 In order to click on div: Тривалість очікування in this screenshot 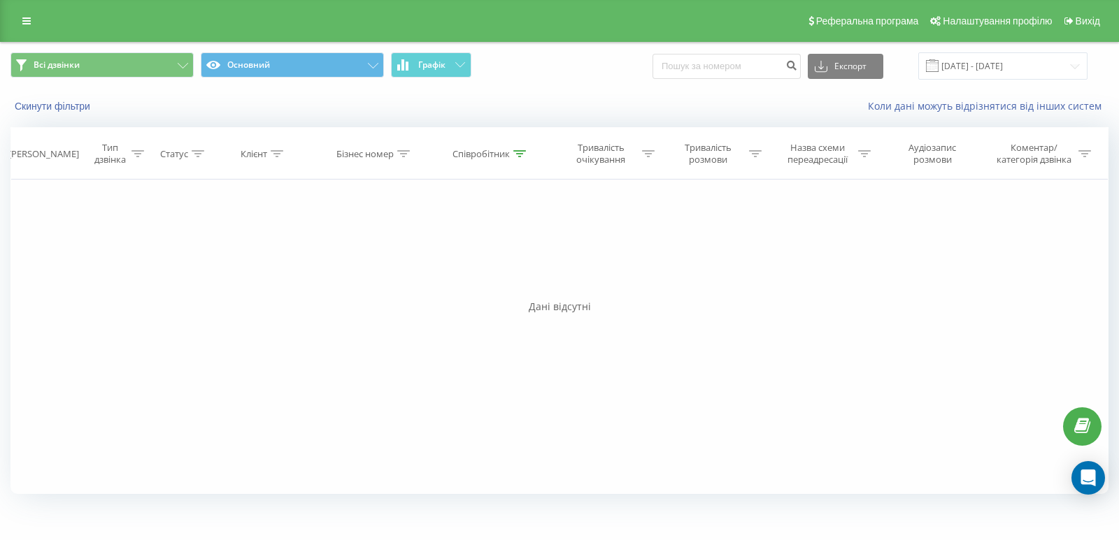, I will do `click(601, 154)`.